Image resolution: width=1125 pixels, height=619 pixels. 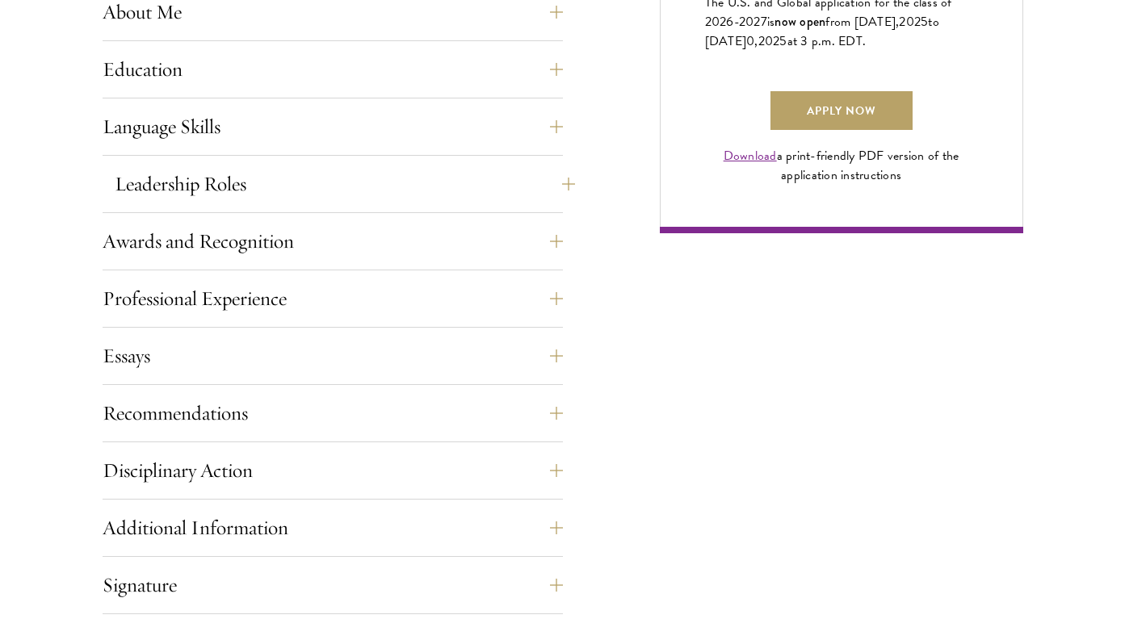 What do you see at coordinates (771, 22) in the screenshot?
I see `span: is` at bounding box center [771, 22].